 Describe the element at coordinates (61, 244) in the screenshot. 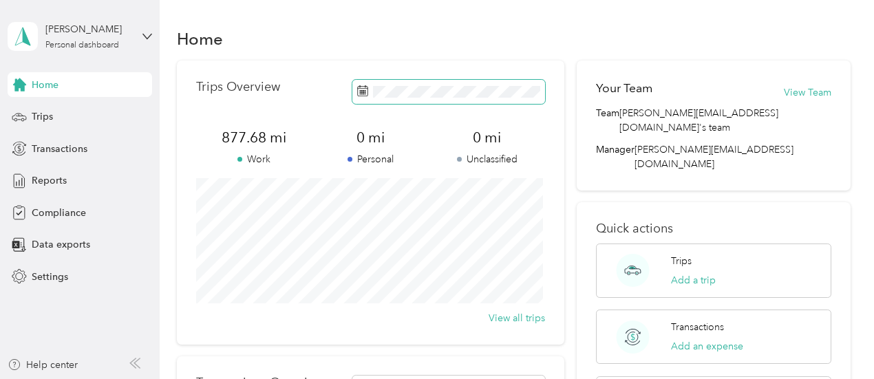

I see `span: Data exports` at that location.